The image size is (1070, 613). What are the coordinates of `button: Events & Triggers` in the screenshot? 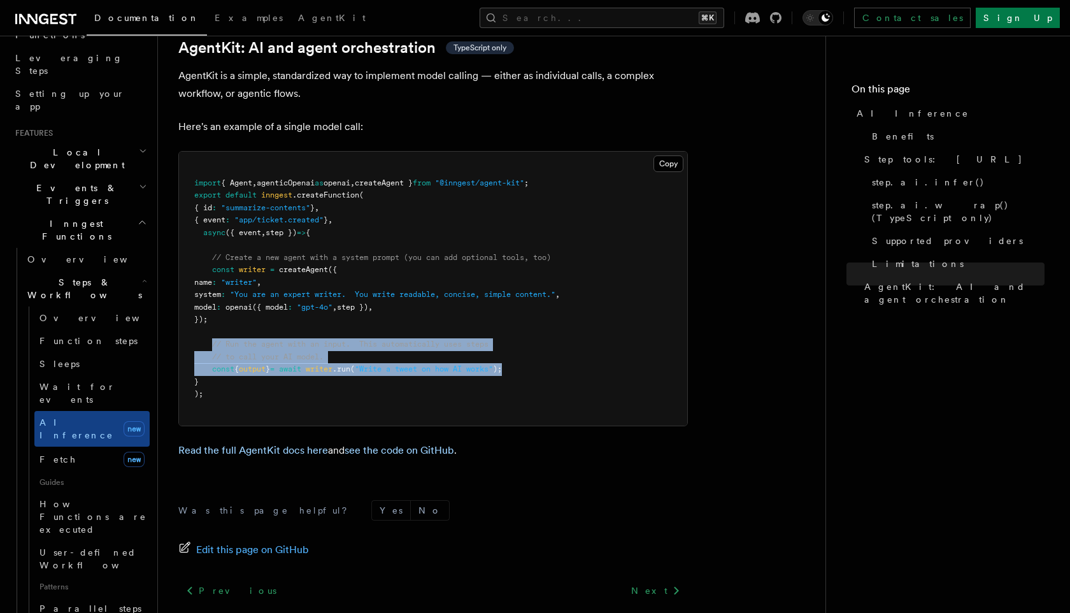 It's located at (80, 194).